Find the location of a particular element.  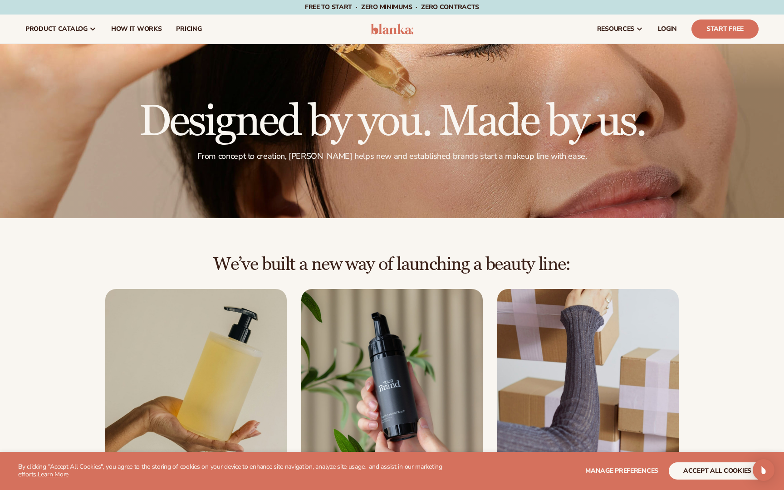

button: accept all cookies is located at coordinates (717, 471).